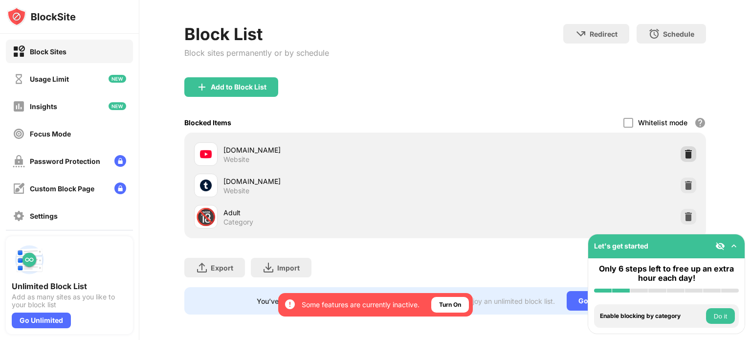  Describe the element at coordinates (44, 106) in the screenshot. I see `div: Insights` at that location.